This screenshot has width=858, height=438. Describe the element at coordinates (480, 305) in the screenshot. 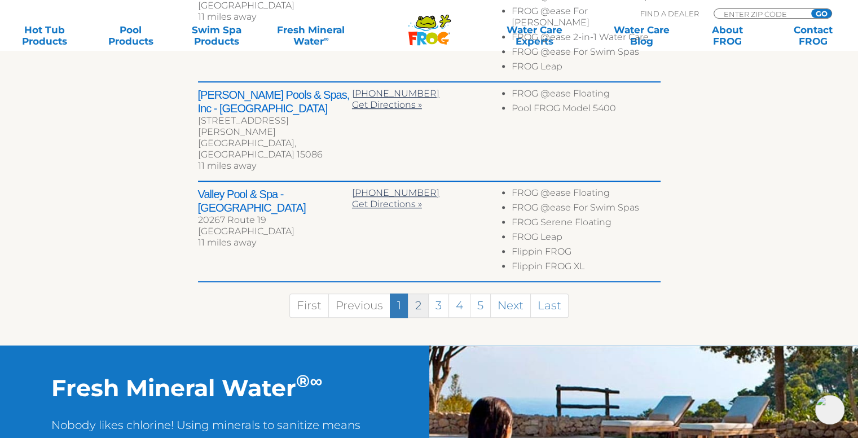

I see `a: 5` at that location.